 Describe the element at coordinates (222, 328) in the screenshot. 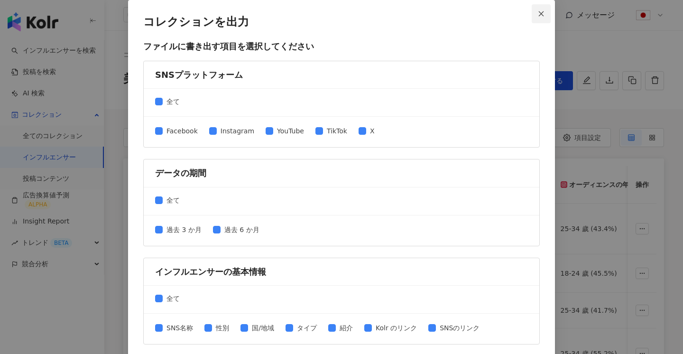

I see `span: 性別` at that location.